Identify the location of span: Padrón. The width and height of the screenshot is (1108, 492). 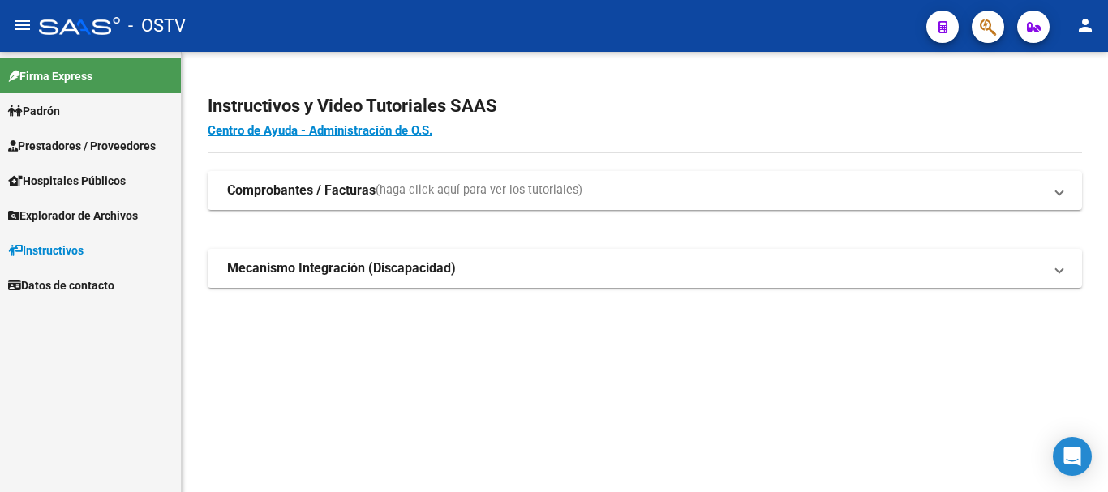
(34, 111).